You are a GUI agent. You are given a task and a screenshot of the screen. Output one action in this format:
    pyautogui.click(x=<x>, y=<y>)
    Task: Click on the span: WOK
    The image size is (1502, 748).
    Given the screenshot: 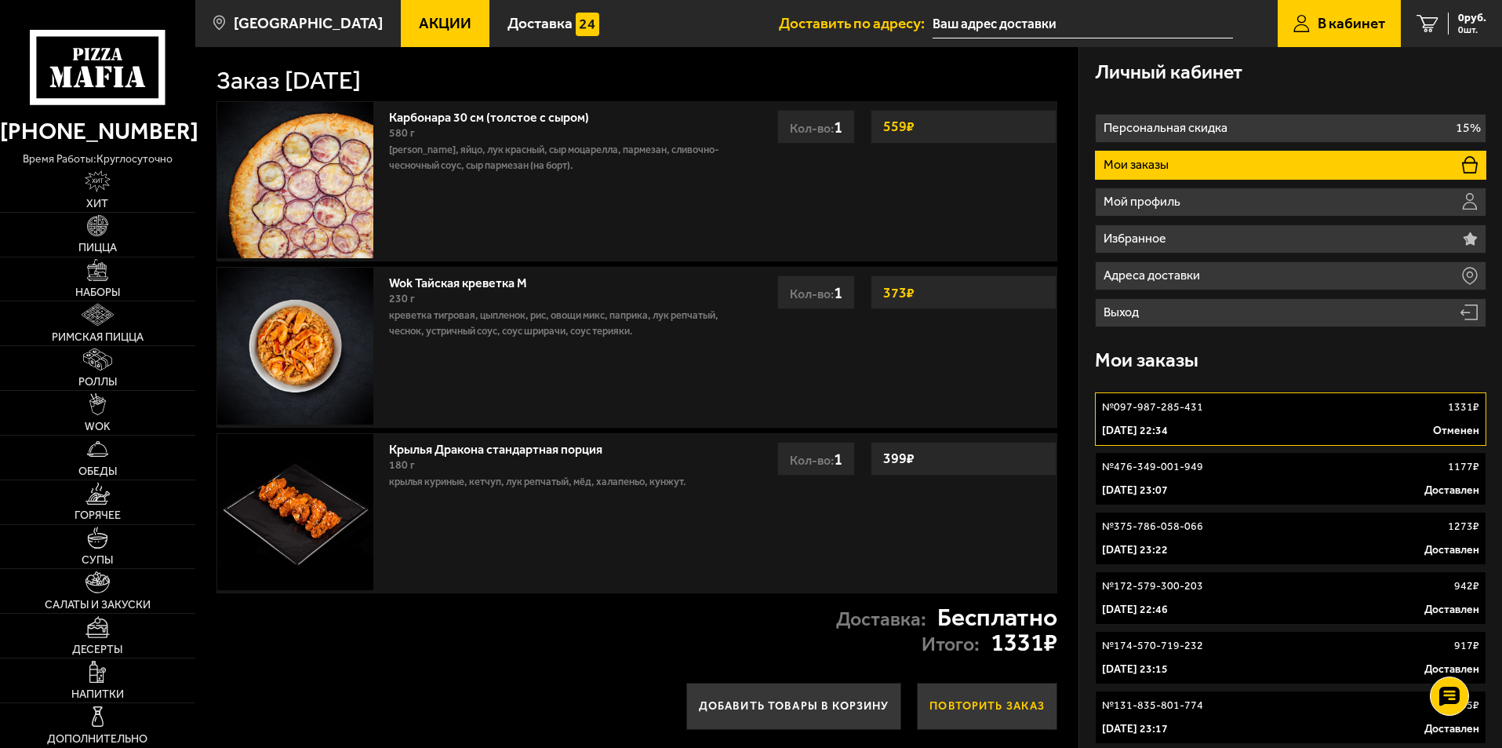 What is the action you would take?
    pyautogui.click(x=97, y=427)
    